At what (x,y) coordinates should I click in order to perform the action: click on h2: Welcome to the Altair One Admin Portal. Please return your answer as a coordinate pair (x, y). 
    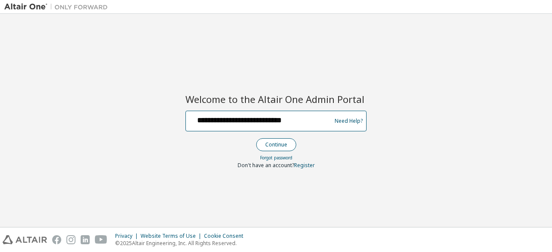
    Looking at the image, I should click on (276, 99).